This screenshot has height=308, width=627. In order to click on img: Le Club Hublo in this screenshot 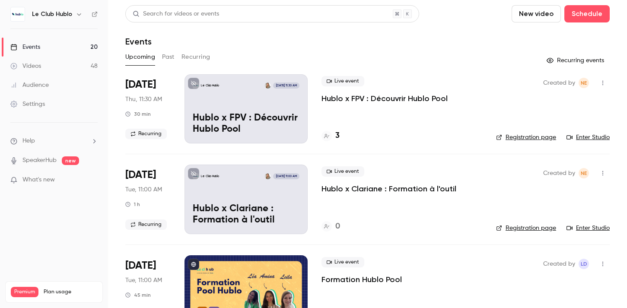, I will do `click(18, 14)`.